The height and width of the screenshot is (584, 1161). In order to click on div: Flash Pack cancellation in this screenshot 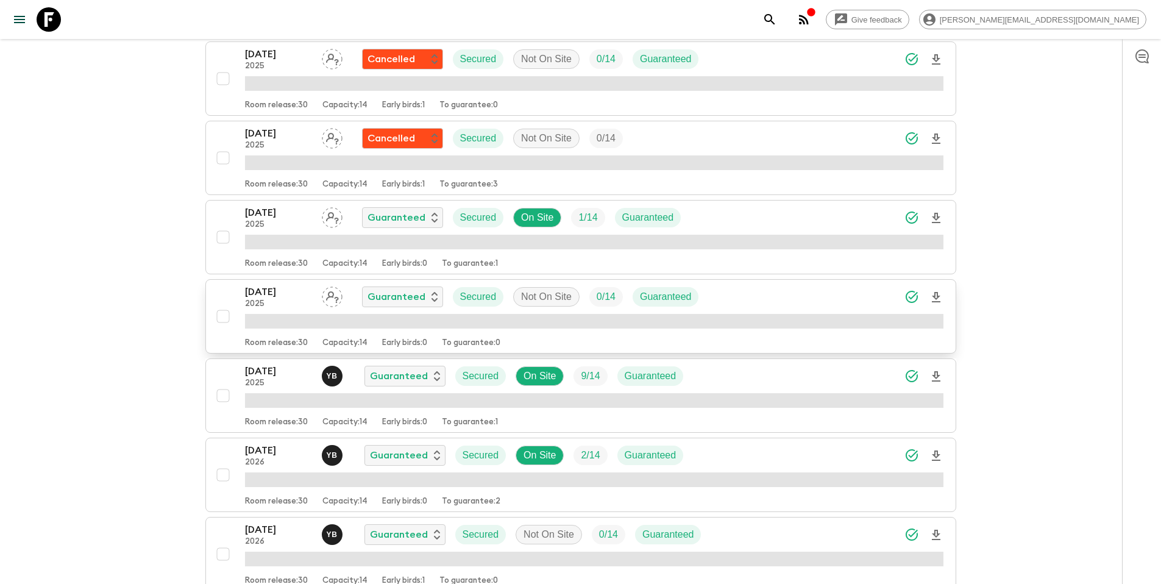, I will do `click(402, 138)`.